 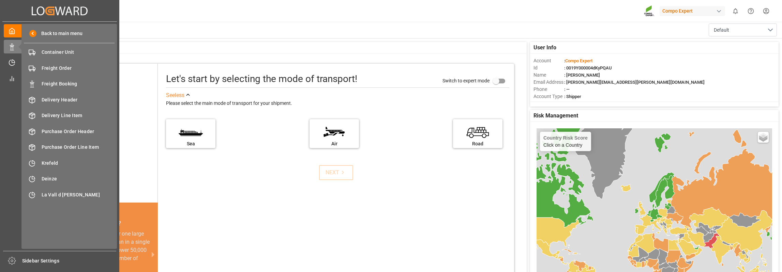 What do you see at coordinates (69, 261) in the screenshot?
I see `span: Sidebar Settings` at bounding box center [69, 261].